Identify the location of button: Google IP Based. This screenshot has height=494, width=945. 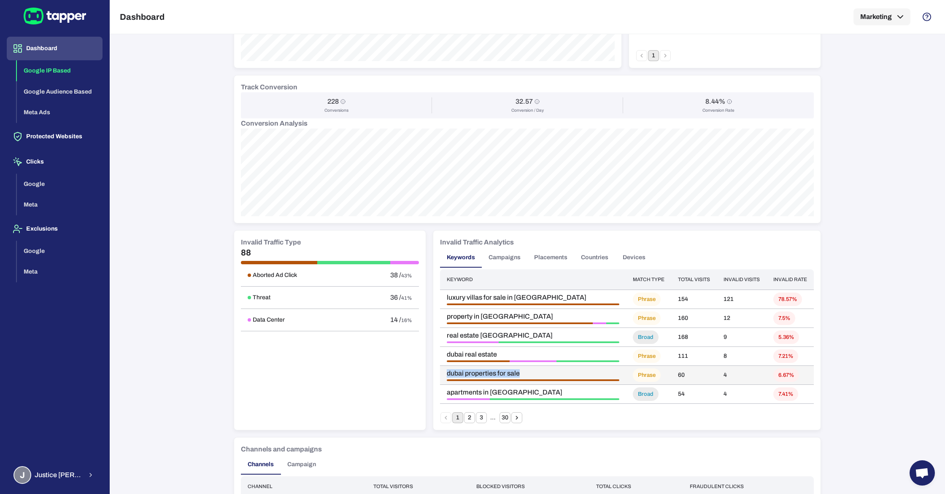
(59, 71).